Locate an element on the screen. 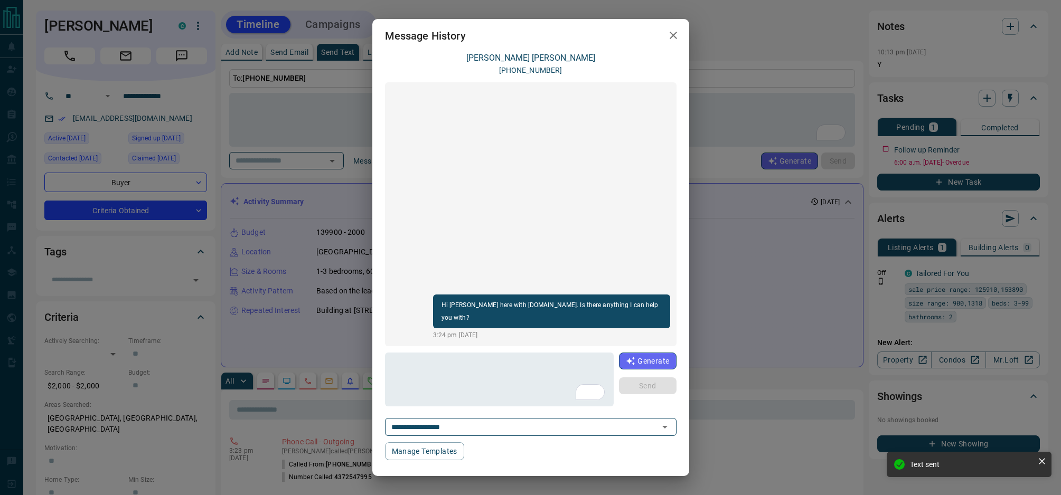 This screenshot has width=1061, height=495. button: Manage Templates is located at coordinates (424, 451).